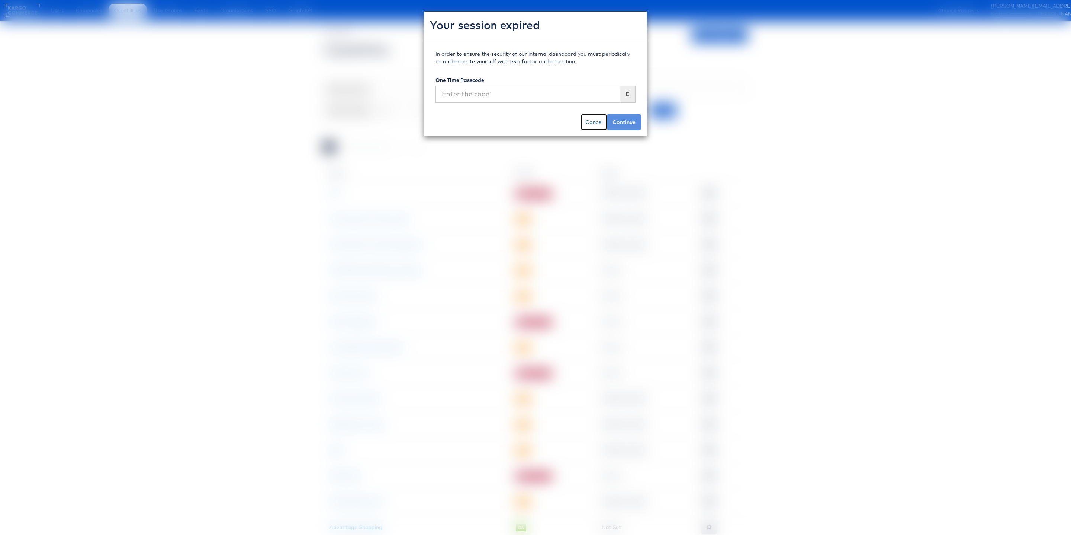 The height and width of the screenshot is (535, 1071). I want to click on a: Cancel, so click(594, 122).